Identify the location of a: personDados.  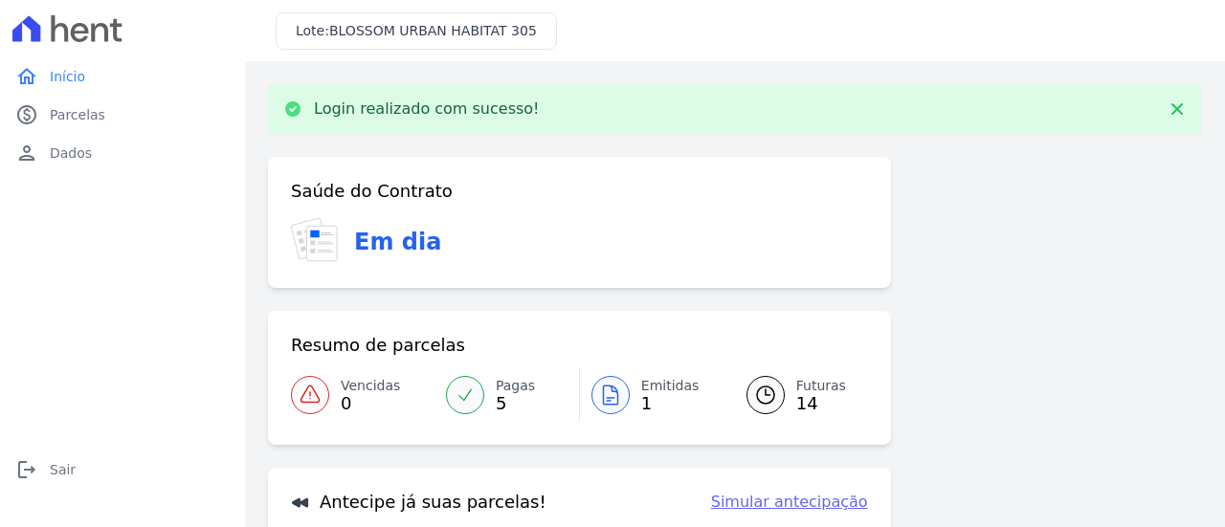
(123, 153).